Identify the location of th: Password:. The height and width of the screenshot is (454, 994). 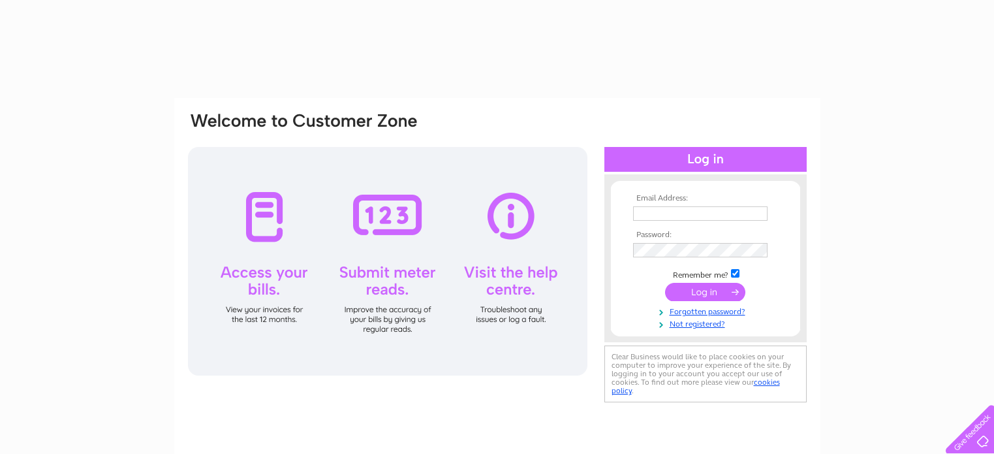
(706, 235).